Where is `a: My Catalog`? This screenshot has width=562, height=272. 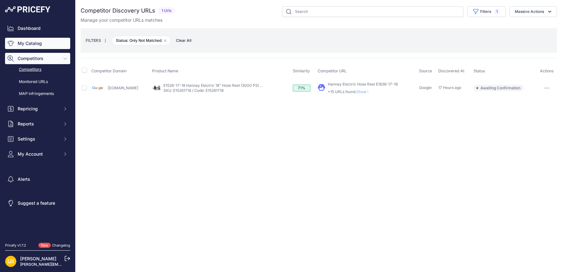
a: My Catalog is located at coordinates (37, 43).